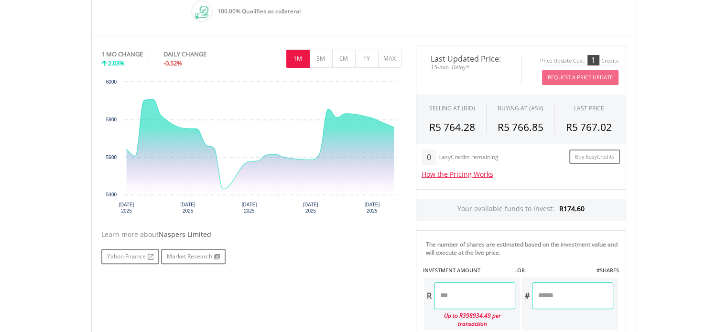 This screenshot has height=332, width=727. Describe the element at coordinates (111, 82) in the screenshot. I see `text: 6000` at that location.